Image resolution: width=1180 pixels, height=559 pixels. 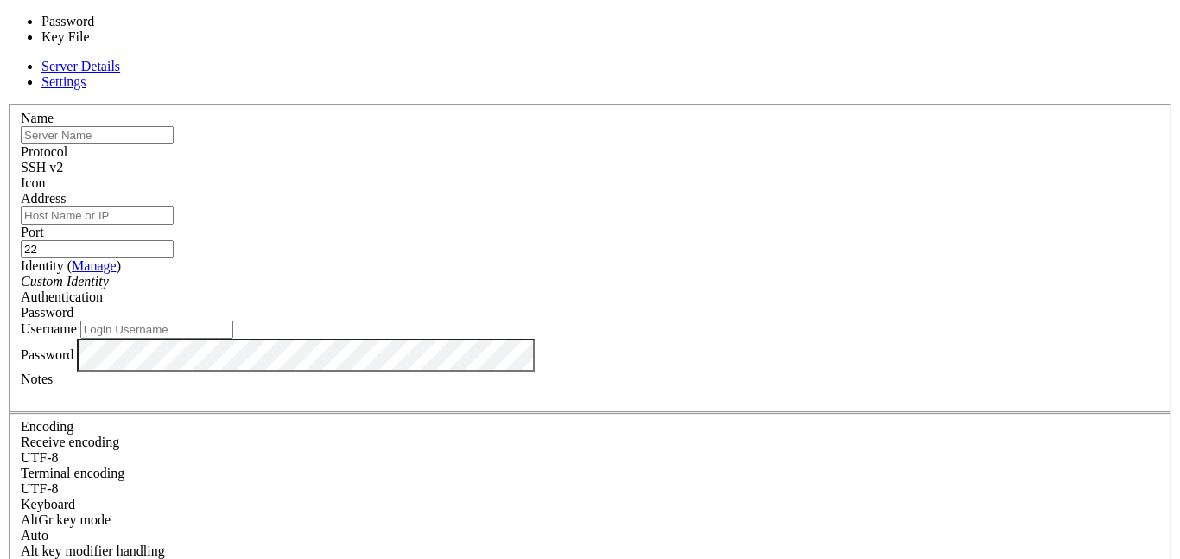 I want to click on label: Encoding, so click(x=47, y=426).